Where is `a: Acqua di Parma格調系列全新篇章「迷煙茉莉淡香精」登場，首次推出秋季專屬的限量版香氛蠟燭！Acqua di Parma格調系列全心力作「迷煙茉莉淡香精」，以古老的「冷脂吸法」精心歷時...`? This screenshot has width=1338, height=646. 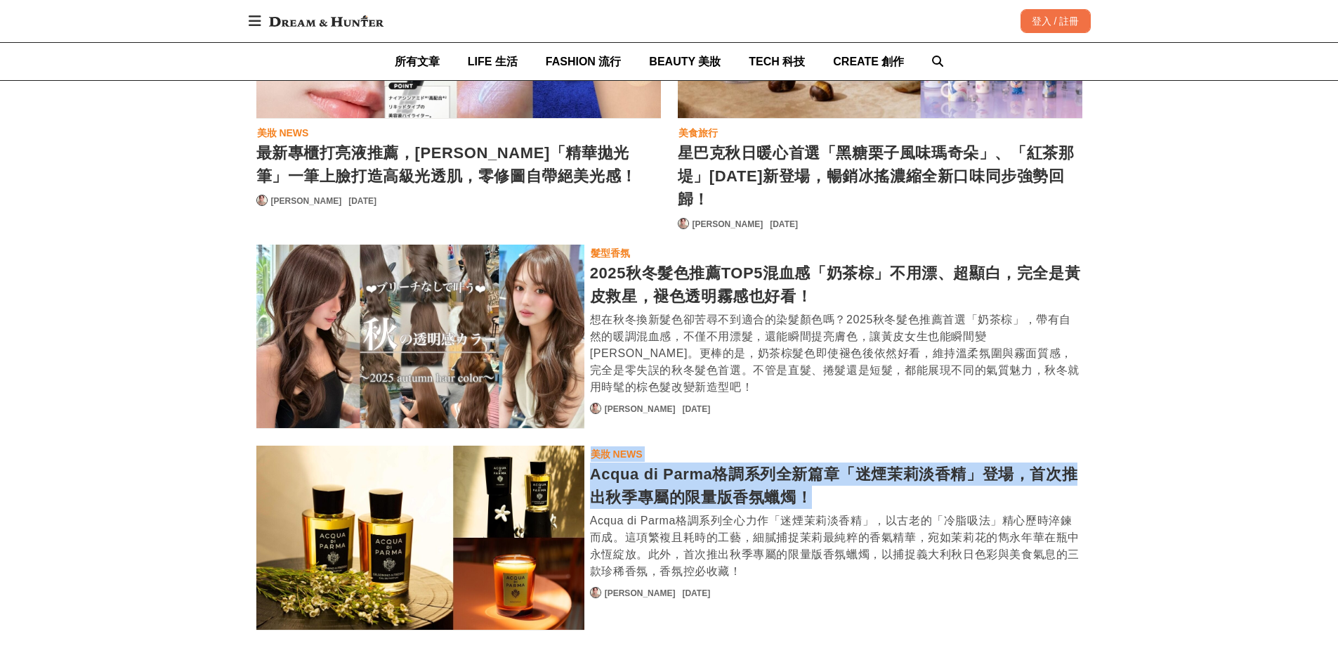 a: Acqua di Parma格調系列全新篇章「迷煙茉莉淡香精」登場，首次推出秋季專屬的限量版香氛蠟燭！Acqua di Parma格調系列全心力作「迷煙茉莉淡香精」，以古老的「冷脂吸法」精心歷時... is located at coordinates (836, 521).